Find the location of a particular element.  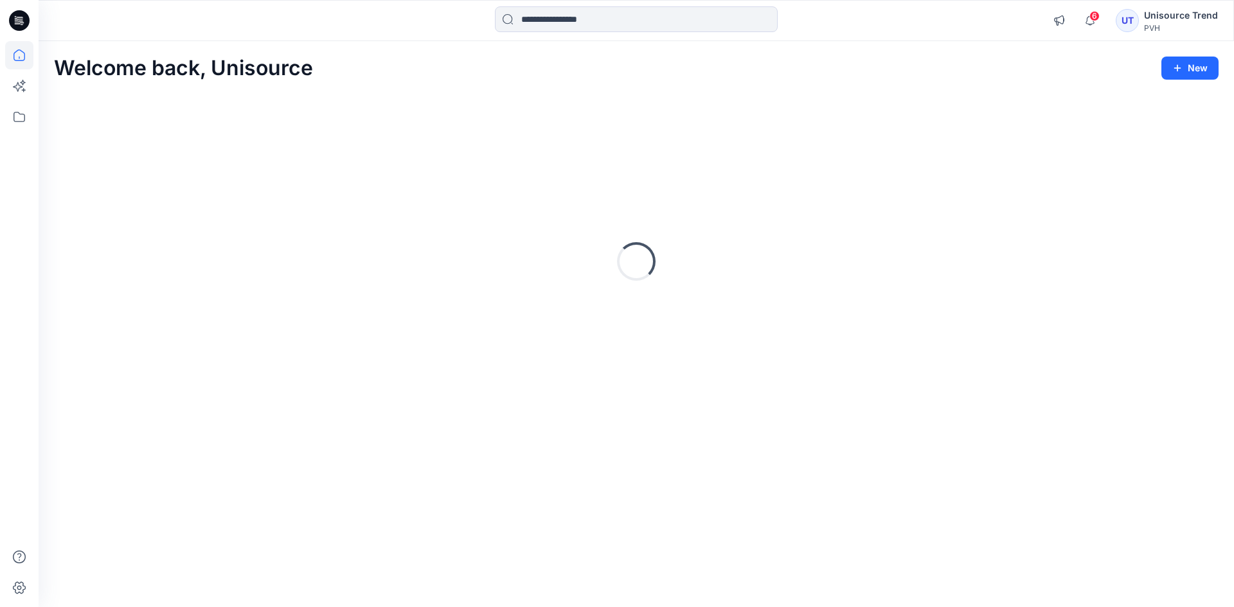

h2: Welcome back, Unisource is located at coordinates (183, 68).